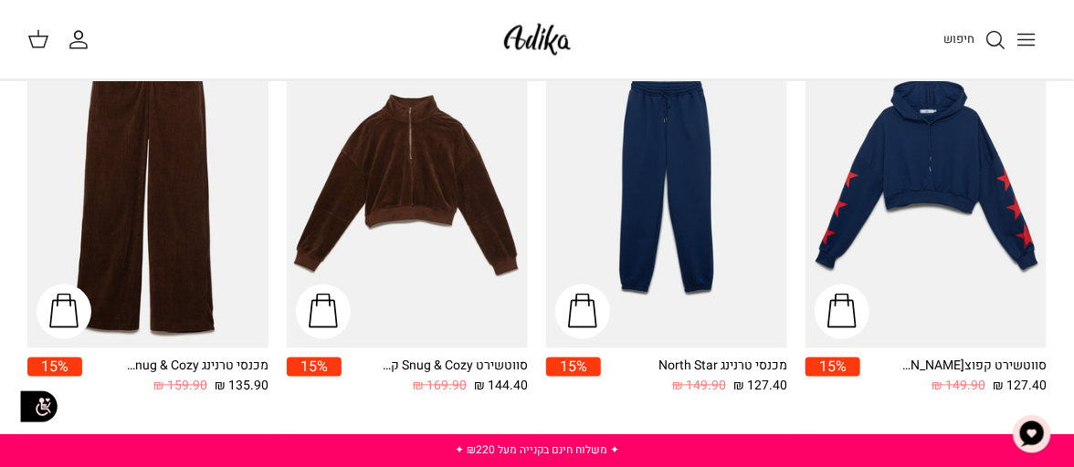  What do you see at coordinates (959, 38) in the screenshot?
I see `span: חיפוש` at bounding box center [959, 38].